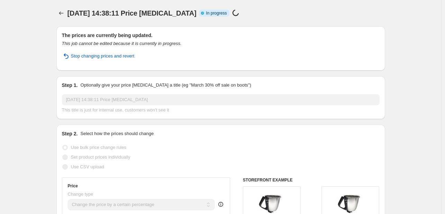 This screenshot has width=445, height=214. What do you see at coordinates (87, 166) in the screenshot?
I see `span: Use CSV upload` at bounding box center [87, 166].